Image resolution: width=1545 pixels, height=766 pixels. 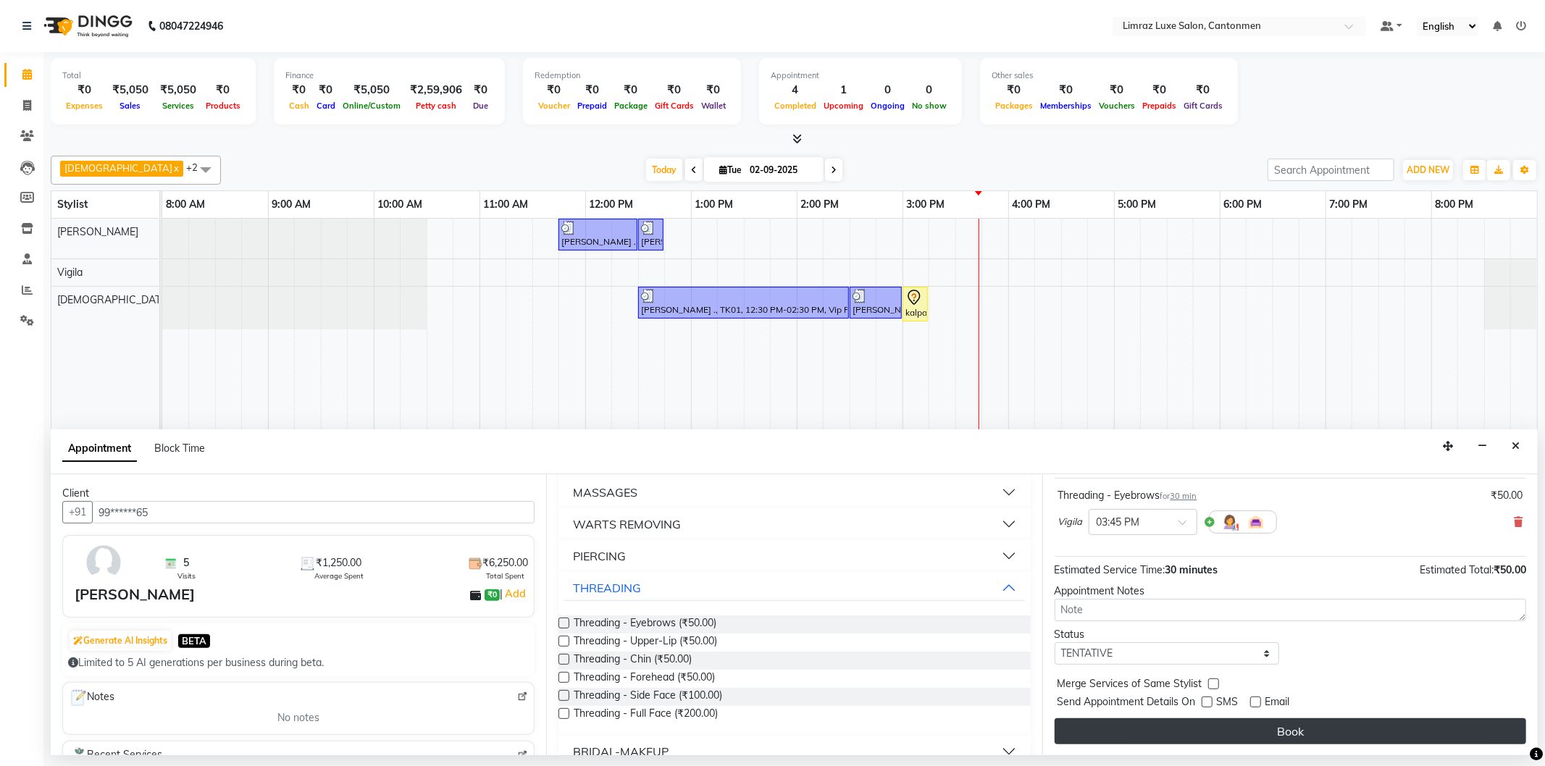 What do you see at coordinates (400, 204) in the screenshot?
I see `a: 10:00 AM` at bounding box center [400, 204].